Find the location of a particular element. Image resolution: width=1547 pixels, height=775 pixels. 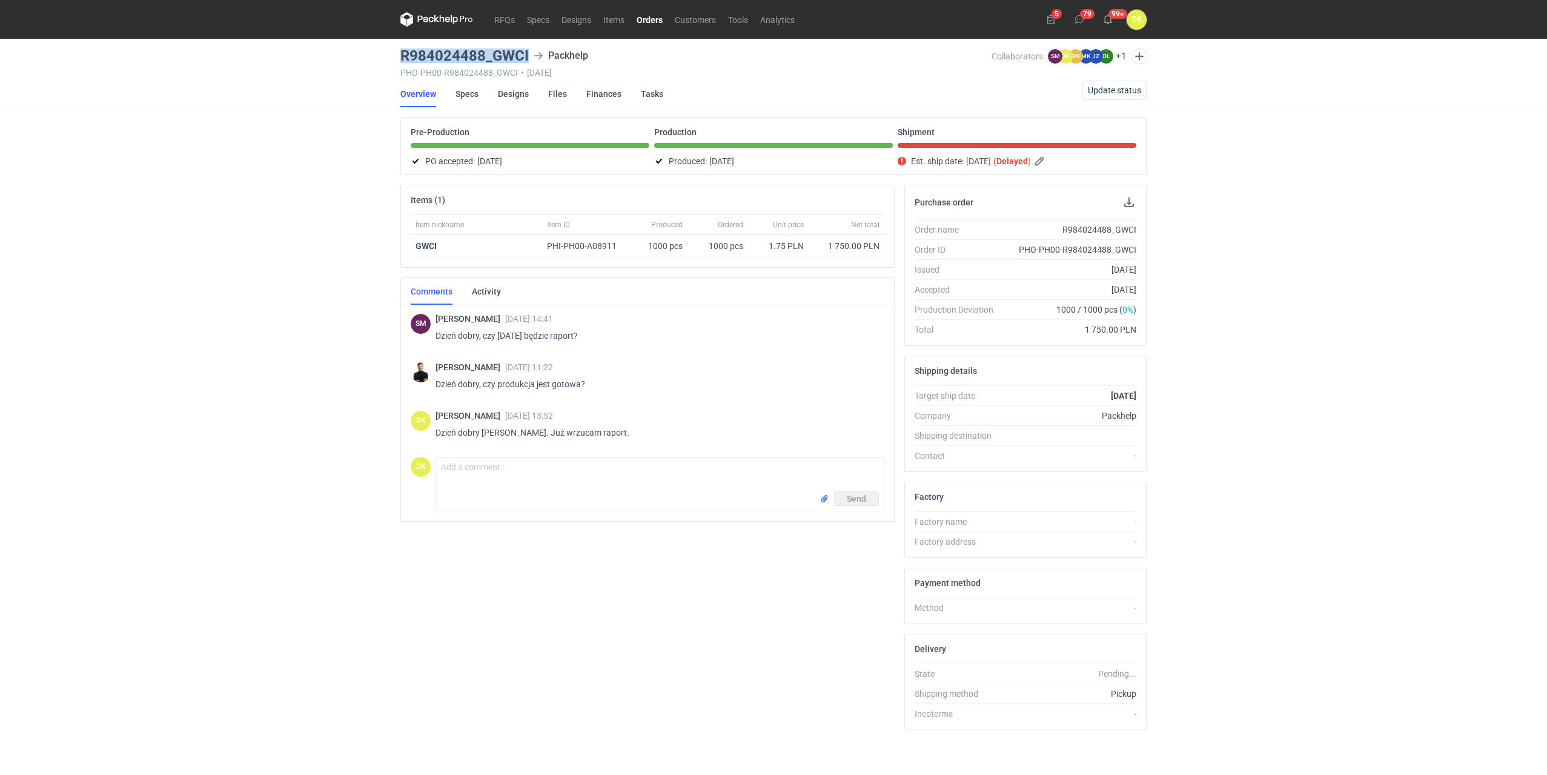

div: Factory name is located at coordinates (959, 522).